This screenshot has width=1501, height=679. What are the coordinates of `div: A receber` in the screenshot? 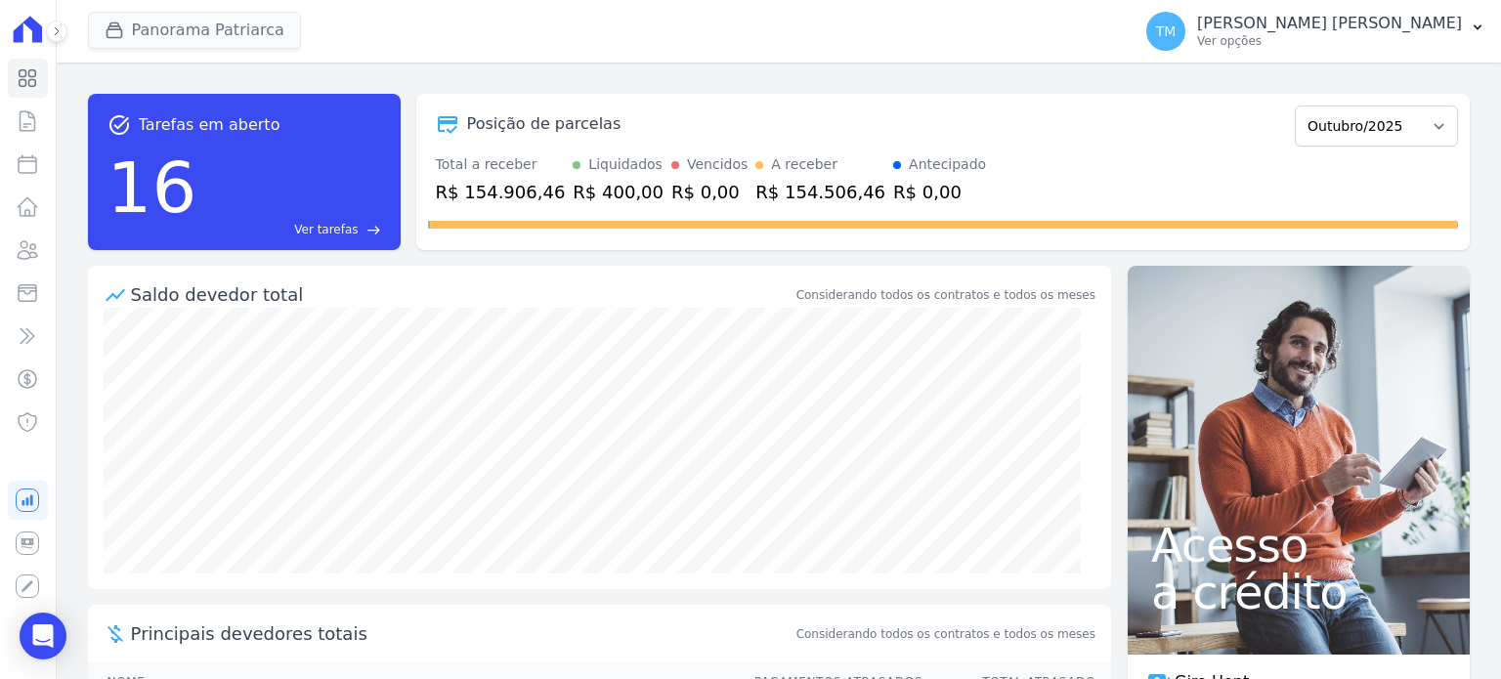 It's located at (804, 164).